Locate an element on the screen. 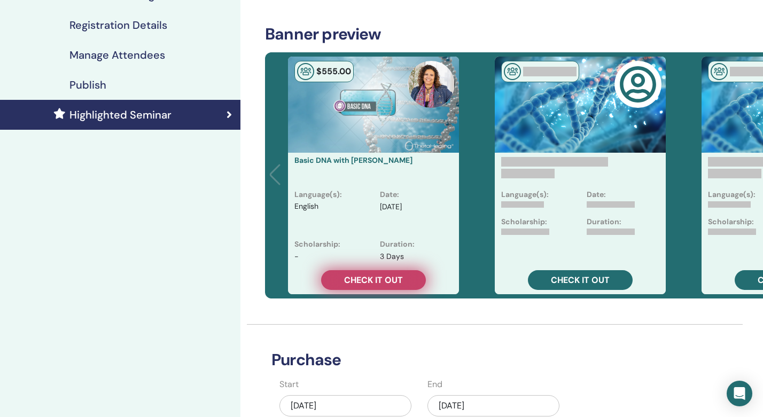  p: Date : is located at coordinates (389, 194).